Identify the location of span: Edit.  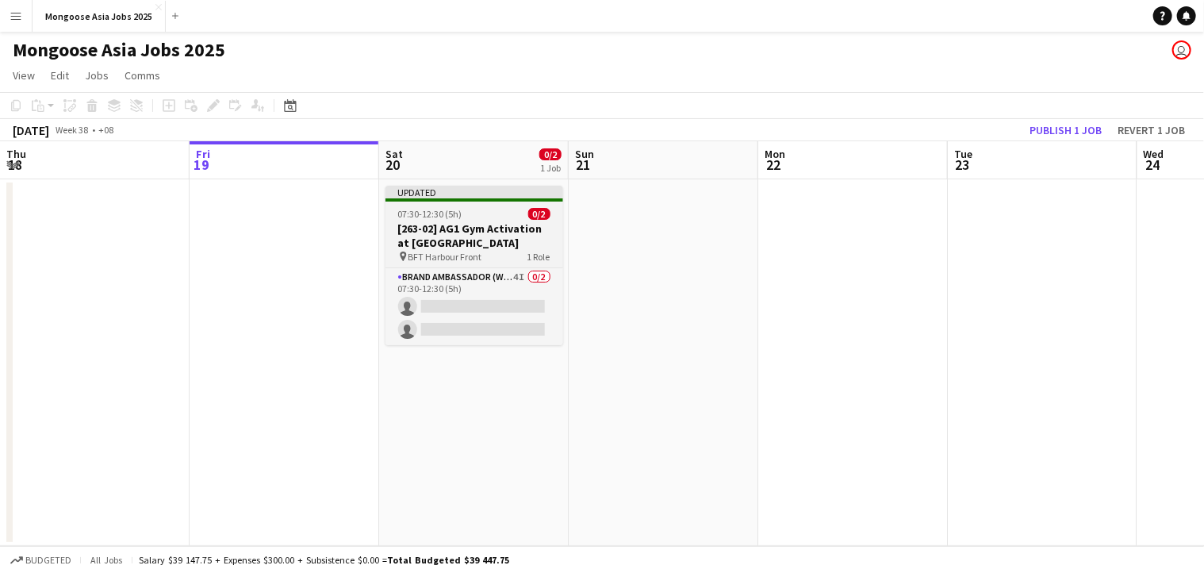
(59, 75).